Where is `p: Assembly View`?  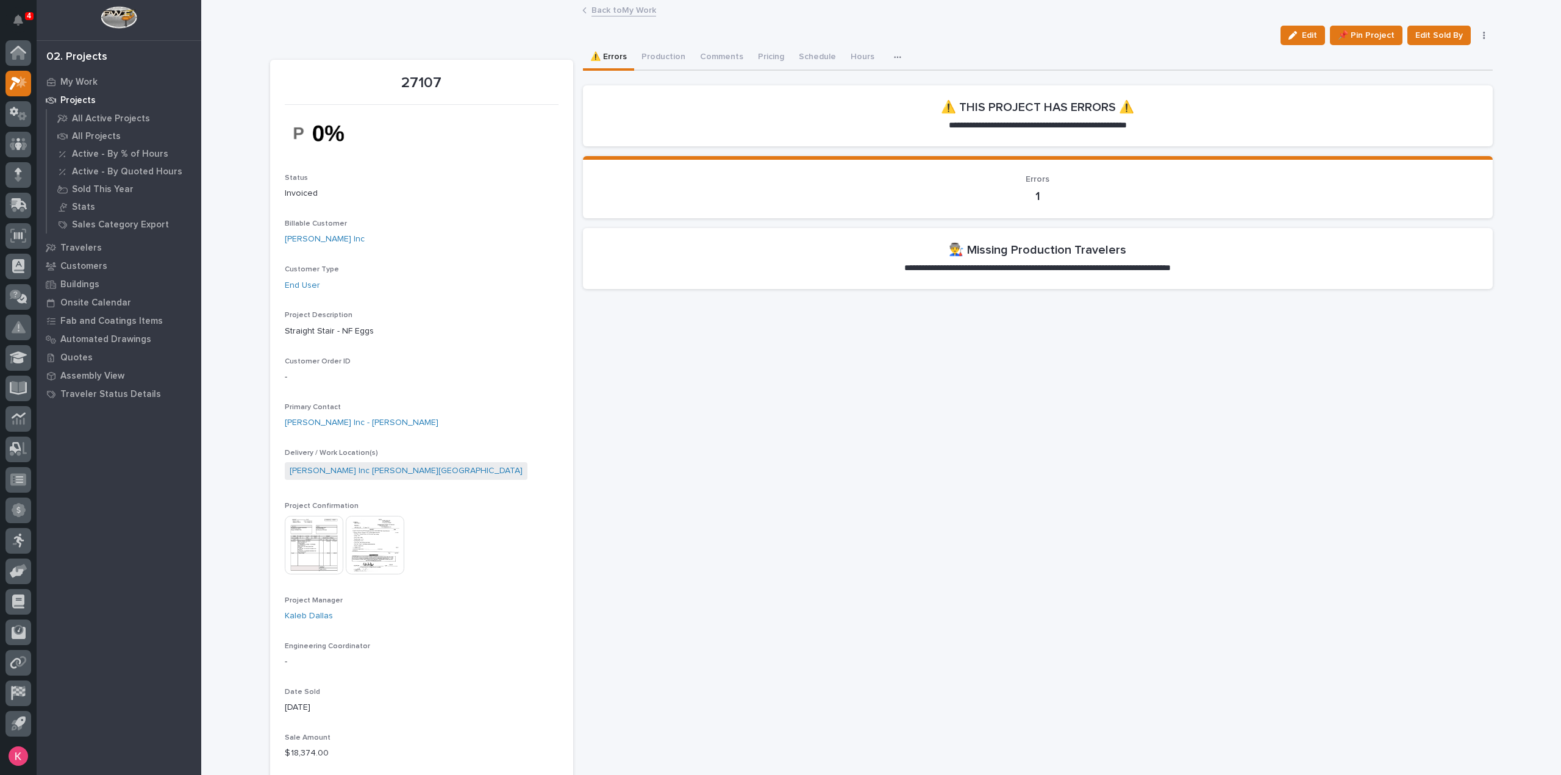
p: Assembly View is located at coordinates (92, 376).